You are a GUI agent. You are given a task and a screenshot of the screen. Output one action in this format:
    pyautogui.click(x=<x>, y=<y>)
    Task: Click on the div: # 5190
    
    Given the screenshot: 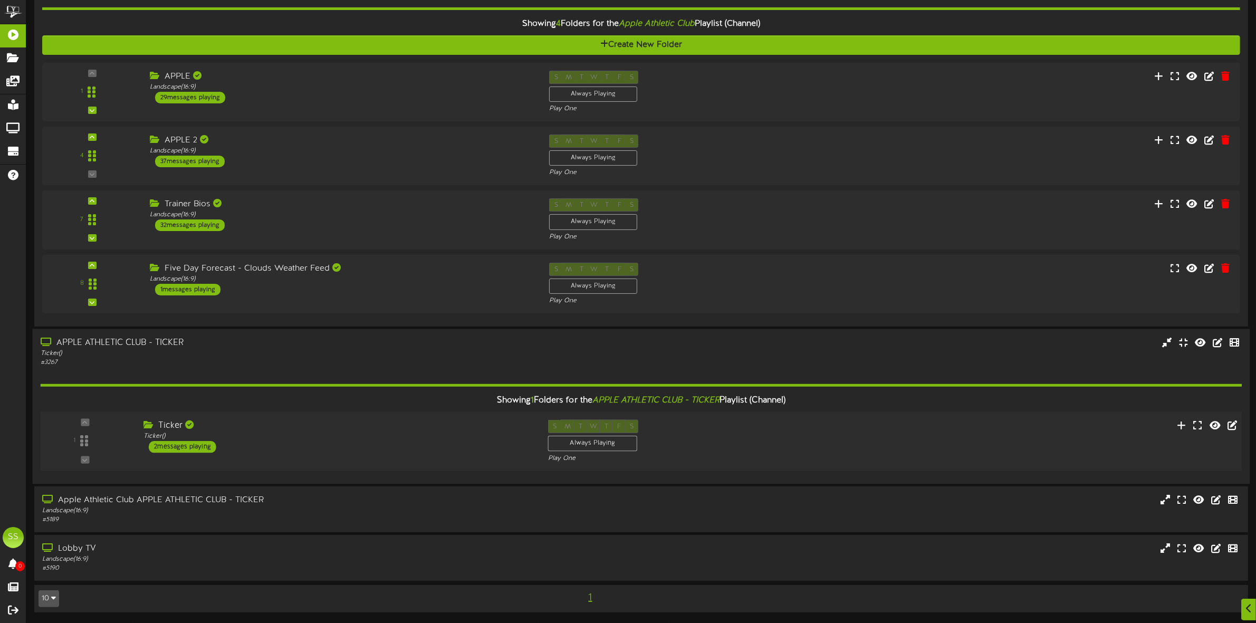 What is the action you would take?
    pyautogui.click(x=287, y=568)
    